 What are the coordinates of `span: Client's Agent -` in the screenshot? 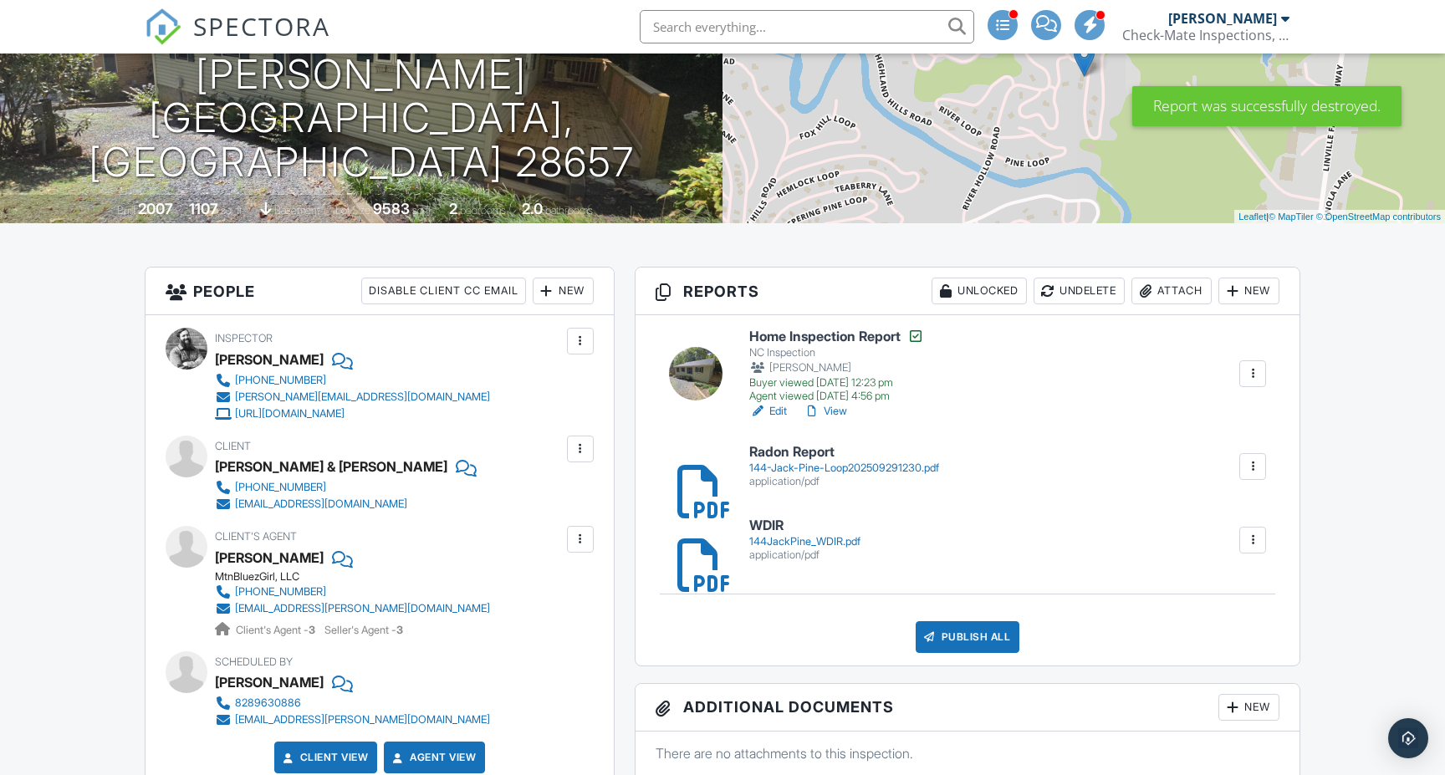 It's located at (277, 630).